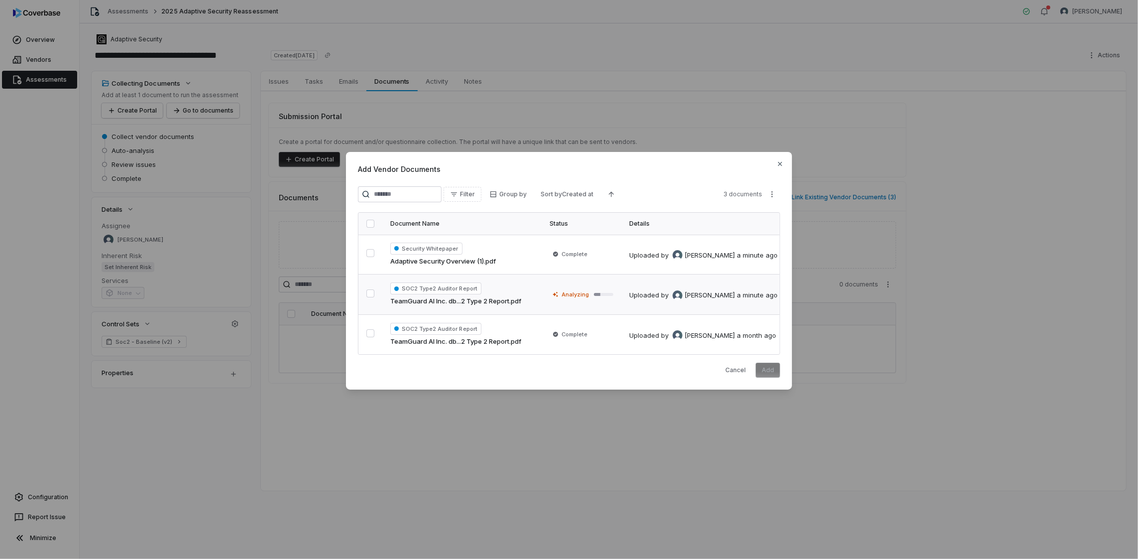 Image resolution: width=1138 pixels, height=559 pixels. Describe the element at coordinates (582, 224) in the screenshot. I see `div: Status` at that location.